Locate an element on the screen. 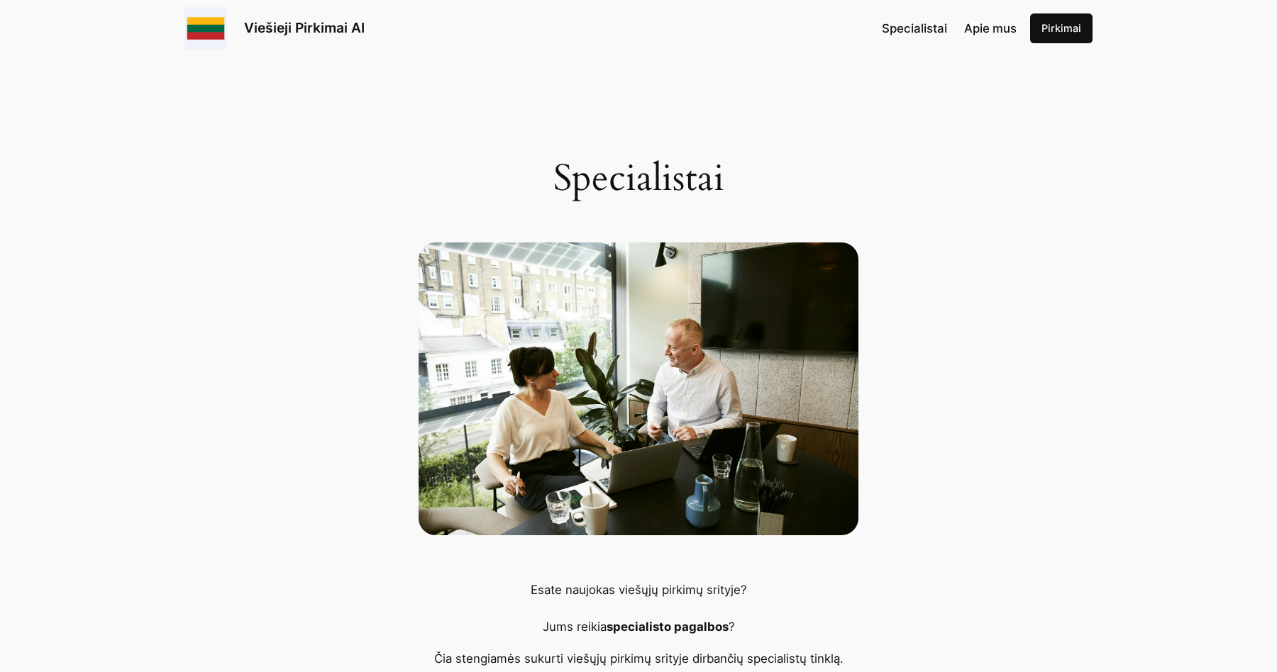  p: Čia stengiamės sukurti viešųjų pirkimų srityje dirbančių specialistų tinklą. is located at coordinates (638, 659).